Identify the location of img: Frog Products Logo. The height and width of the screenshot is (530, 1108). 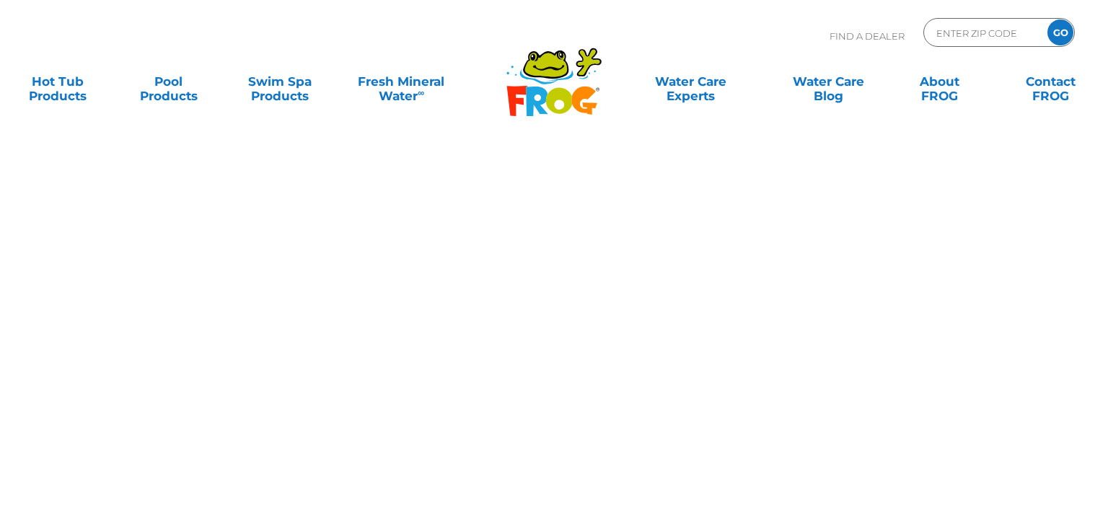
(554, 73).